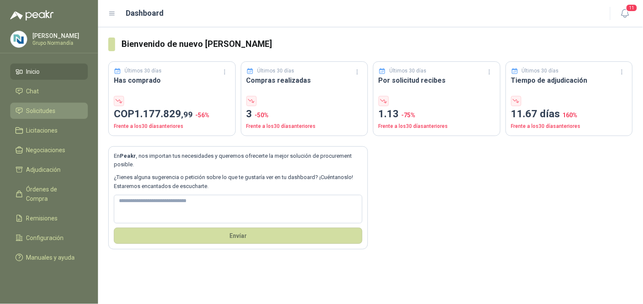 Image resolution: width=643 pixels, height=304 pixels. Describe the element at coordinates (632, 8) in the screenshot. I see `span: 11` at that location.